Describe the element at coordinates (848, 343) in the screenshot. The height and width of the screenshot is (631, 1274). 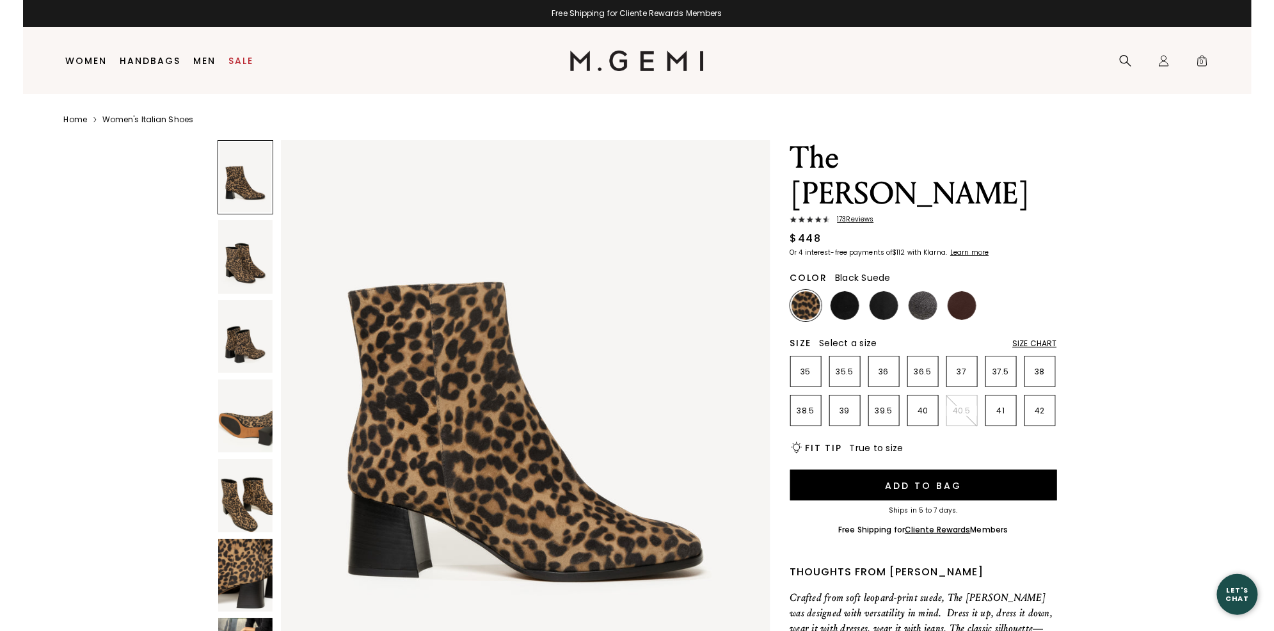
I see `span: Select a size` at that location.